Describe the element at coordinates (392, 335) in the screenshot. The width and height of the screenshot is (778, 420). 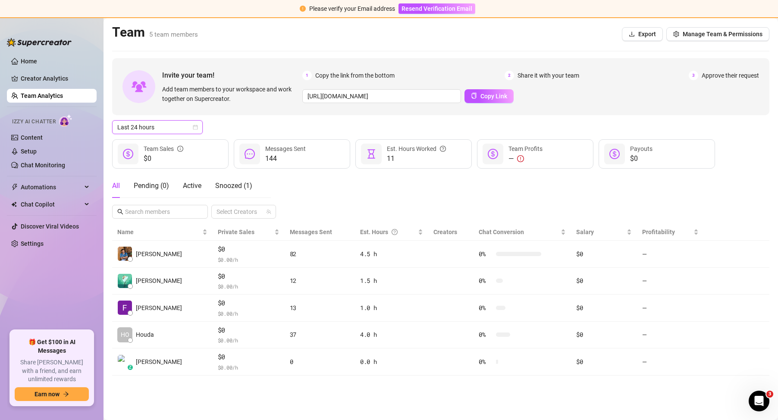
I see `div: 4.0 h` at that location.